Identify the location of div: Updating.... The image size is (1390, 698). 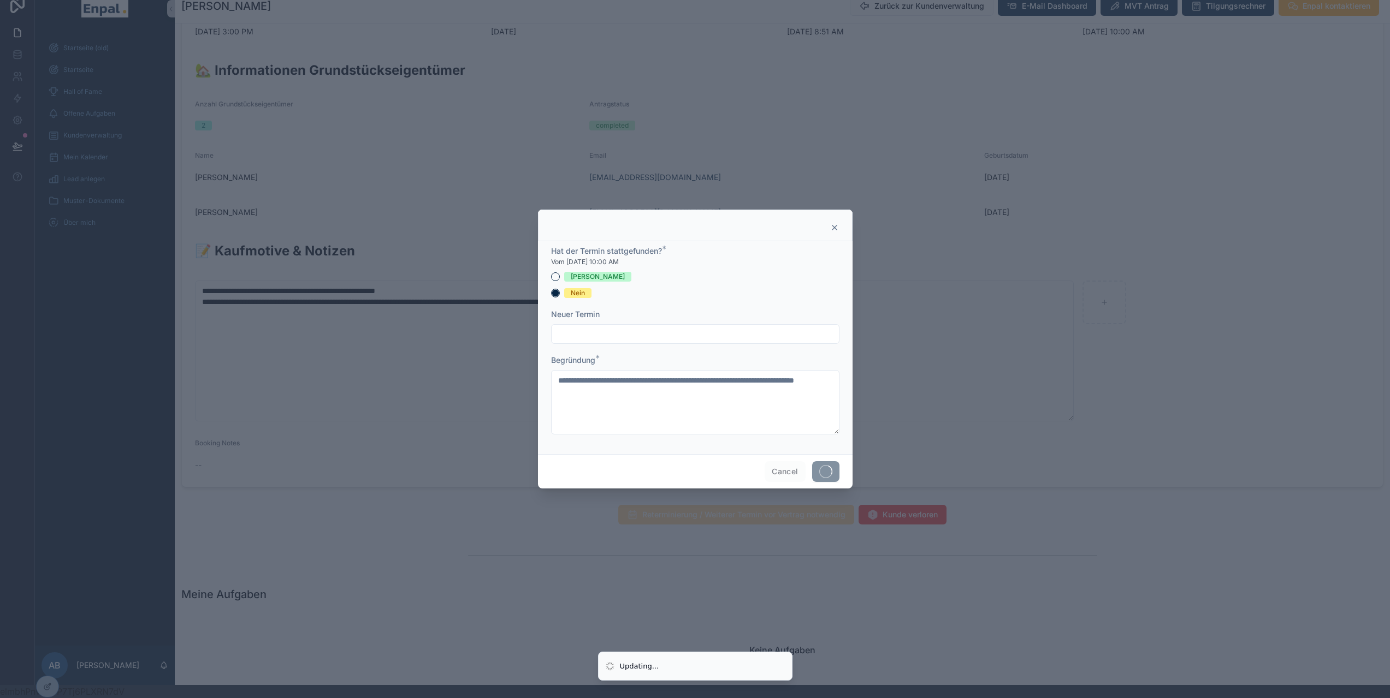
(639, 667).